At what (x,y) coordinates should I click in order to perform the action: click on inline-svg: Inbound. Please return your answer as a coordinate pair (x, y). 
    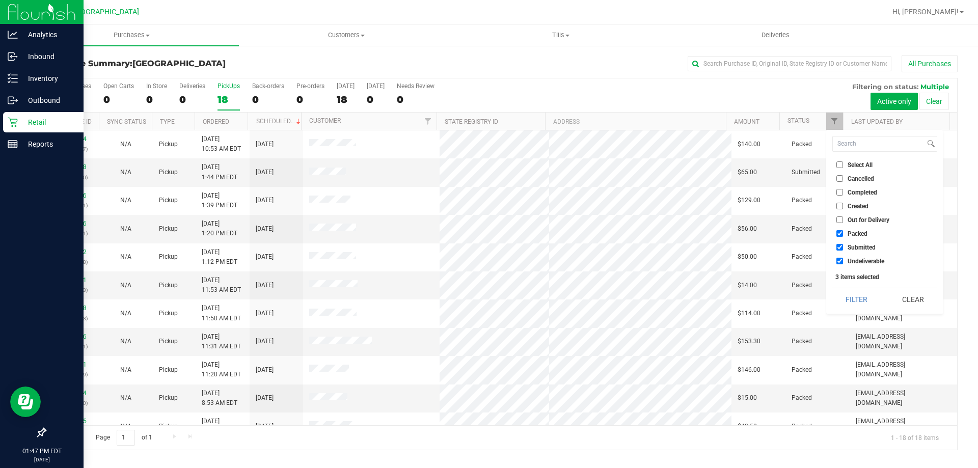
    Looking at the image, I should click on (13, 57).